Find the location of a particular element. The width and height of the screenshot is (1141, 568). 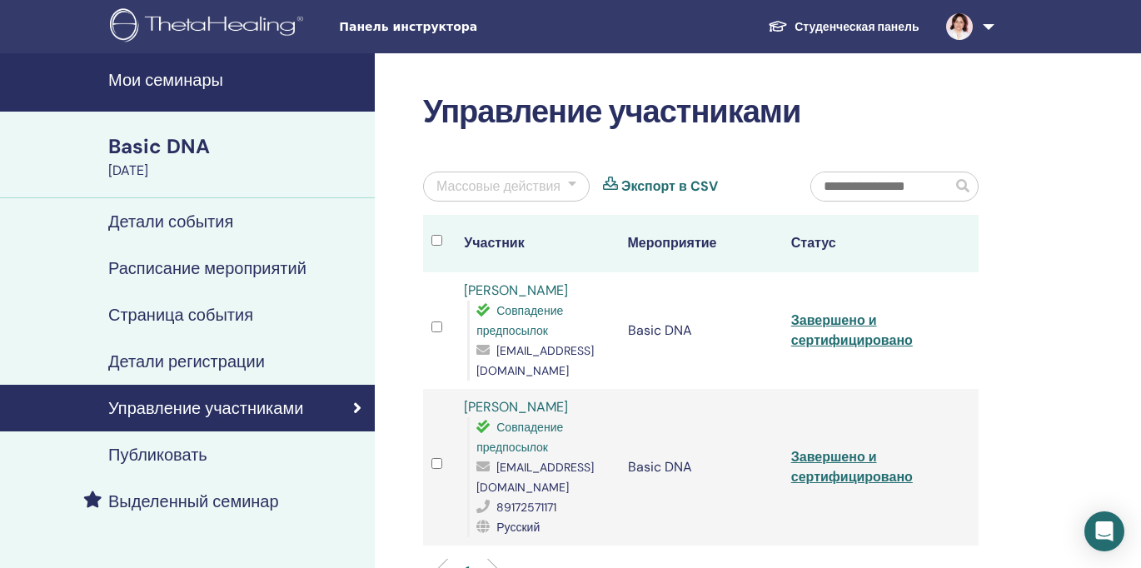

div: Basic DNA is located at coordinates (237, 147).